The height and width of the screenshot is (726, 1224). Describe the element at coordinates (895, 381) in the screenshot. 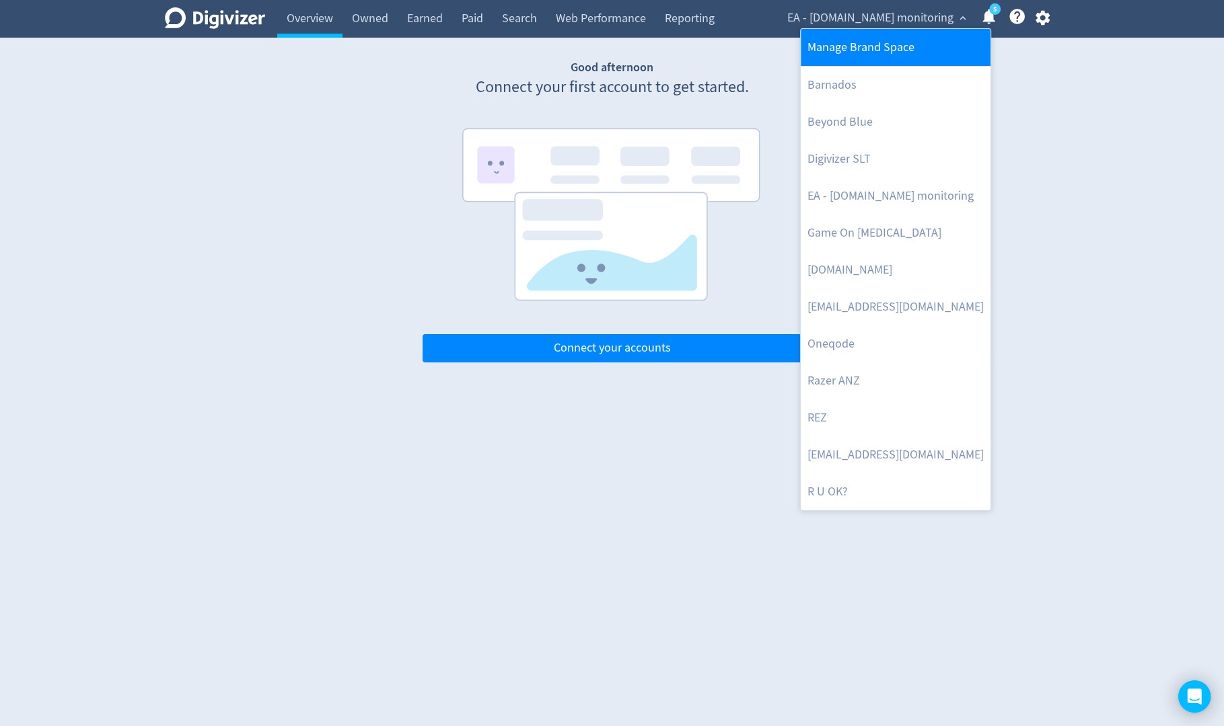

I see `a: Razer ANZ` at that location.